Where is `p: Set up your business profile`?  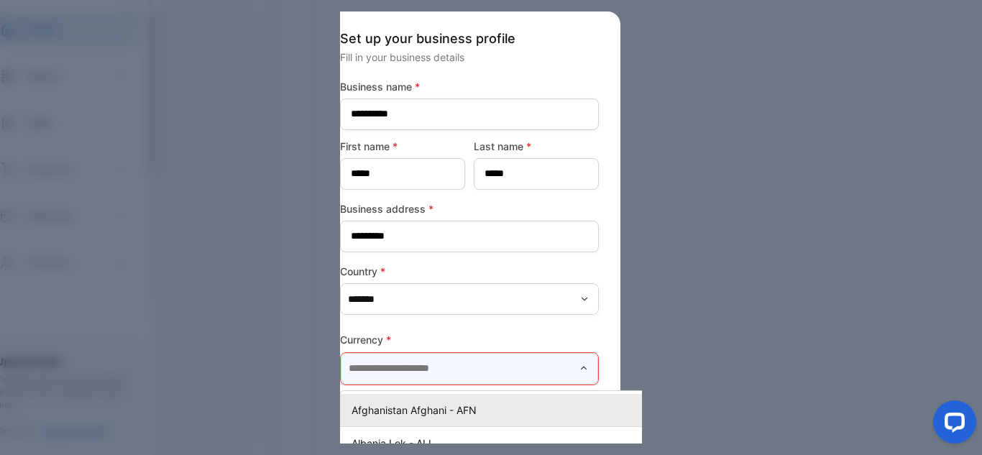
p: Set up your business profile is located at coordinates (469, 38).